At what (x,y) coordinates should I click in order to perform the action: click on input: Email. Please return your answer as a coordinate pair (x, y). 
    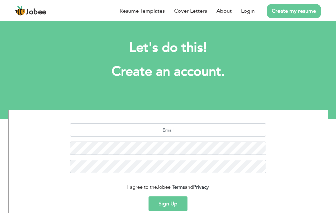
    Looking at the image, I should click on (168, 130).